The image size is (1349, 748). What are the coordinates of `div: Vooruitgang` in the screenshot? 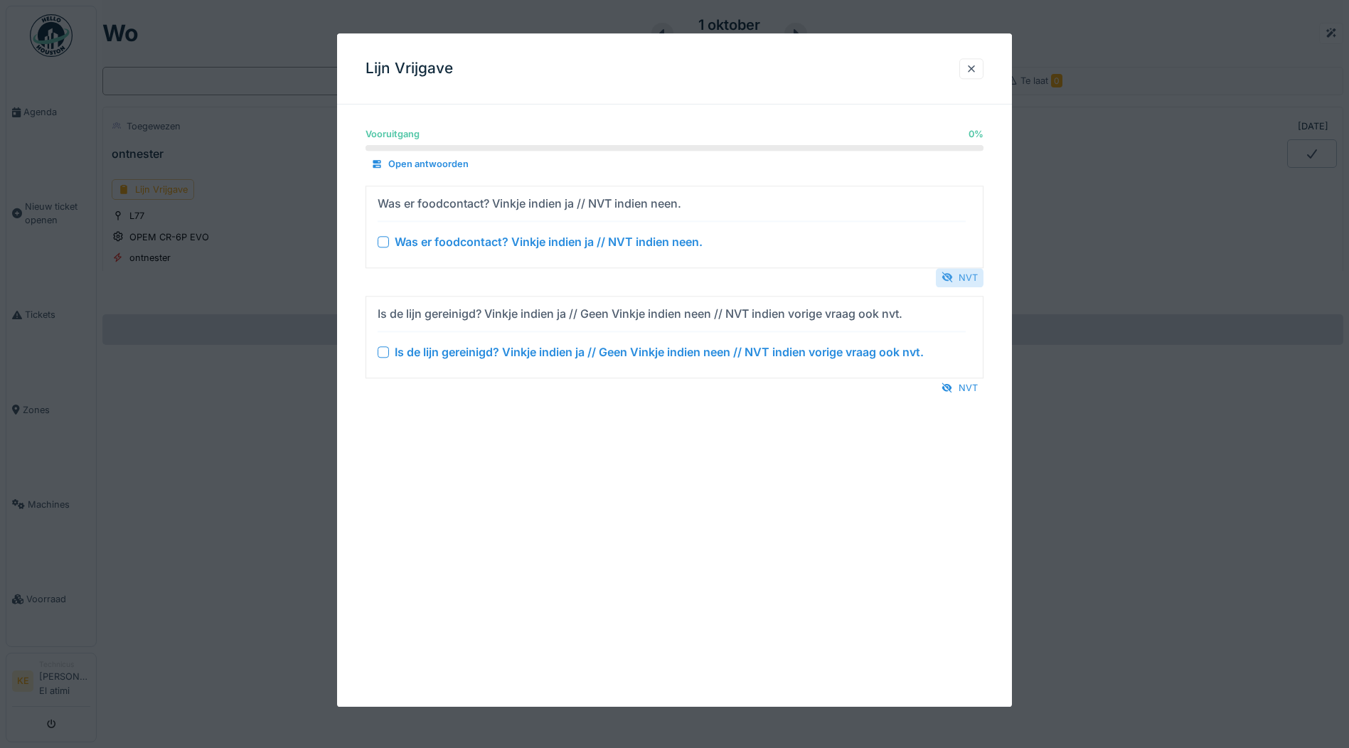 It's located at (393, 134).